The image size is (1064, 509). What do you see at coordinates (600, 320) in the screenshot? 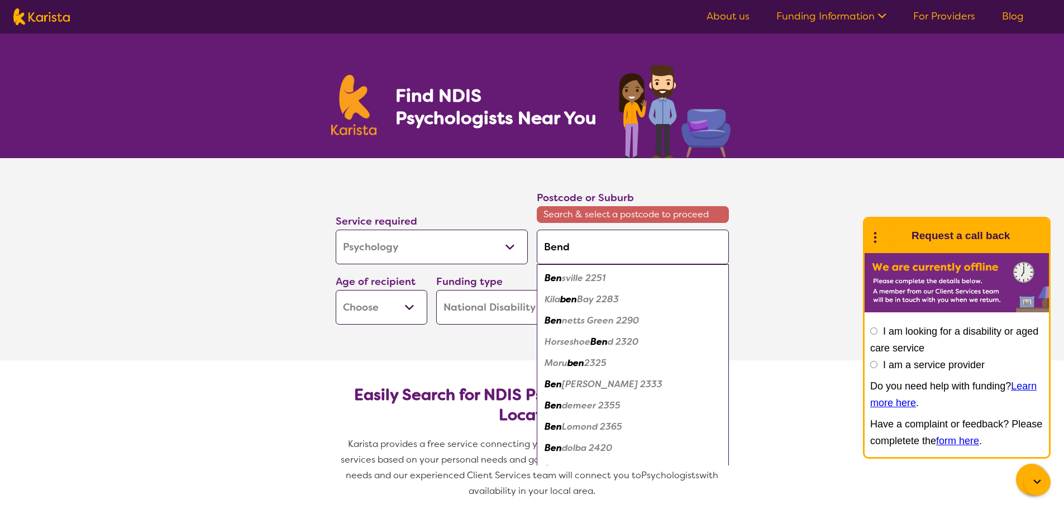
I see `em: netts Green 2290` at bounding box center [600, 320].